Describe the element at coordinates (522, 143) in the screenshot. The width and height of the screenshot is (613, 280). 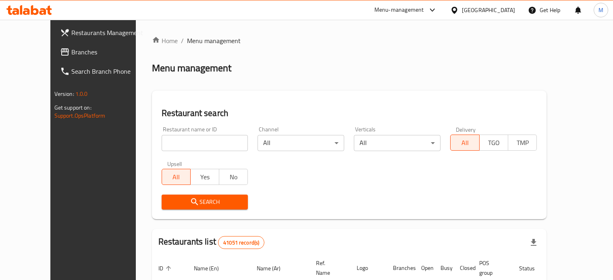
I see `button: TMP` at that location.